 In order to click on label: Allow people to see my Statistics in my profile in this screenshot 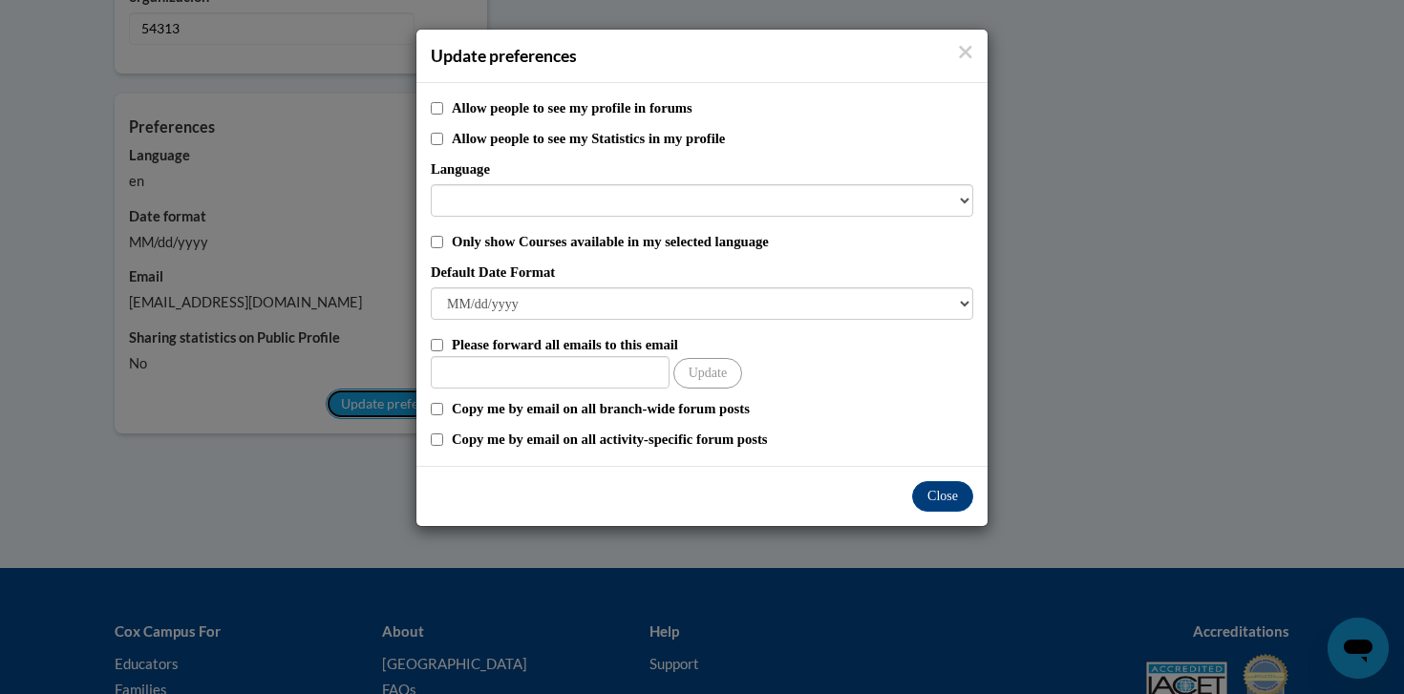, I will do `click(712, 138)`.